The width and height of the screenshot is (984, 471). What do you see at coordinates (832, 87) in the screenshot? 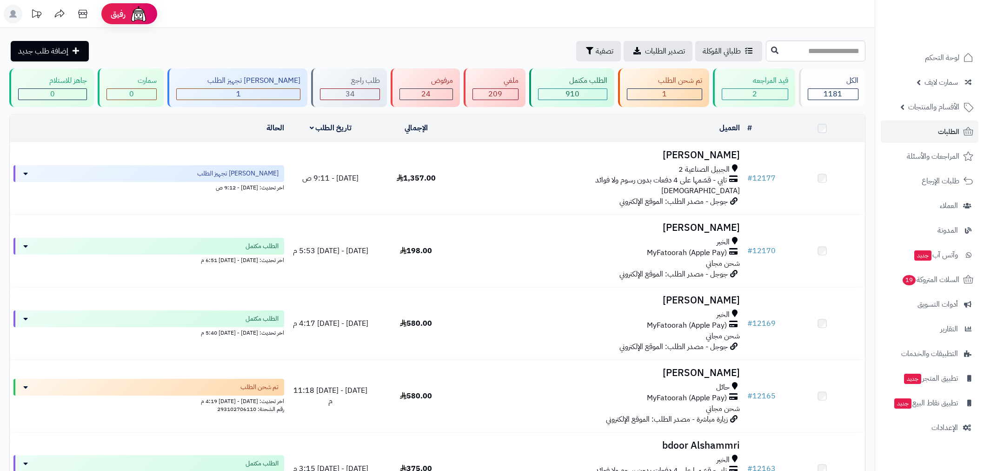
I see `a: الكل1181` at bounding box center [832, 87].